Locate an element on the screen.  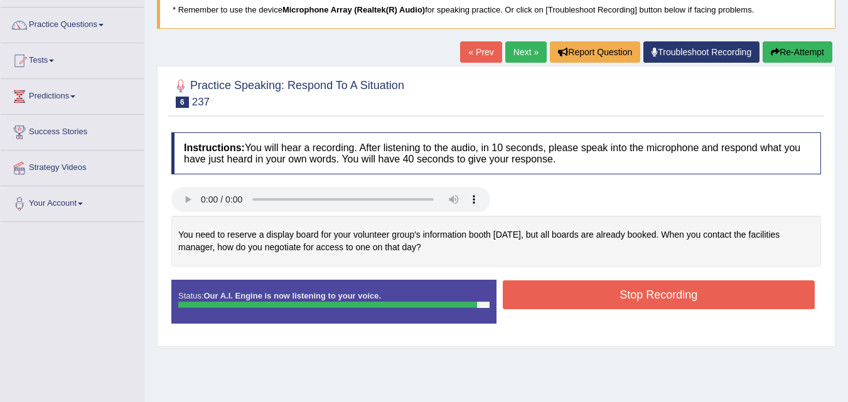
a: Success Stories is located at coordinates (72, 131).